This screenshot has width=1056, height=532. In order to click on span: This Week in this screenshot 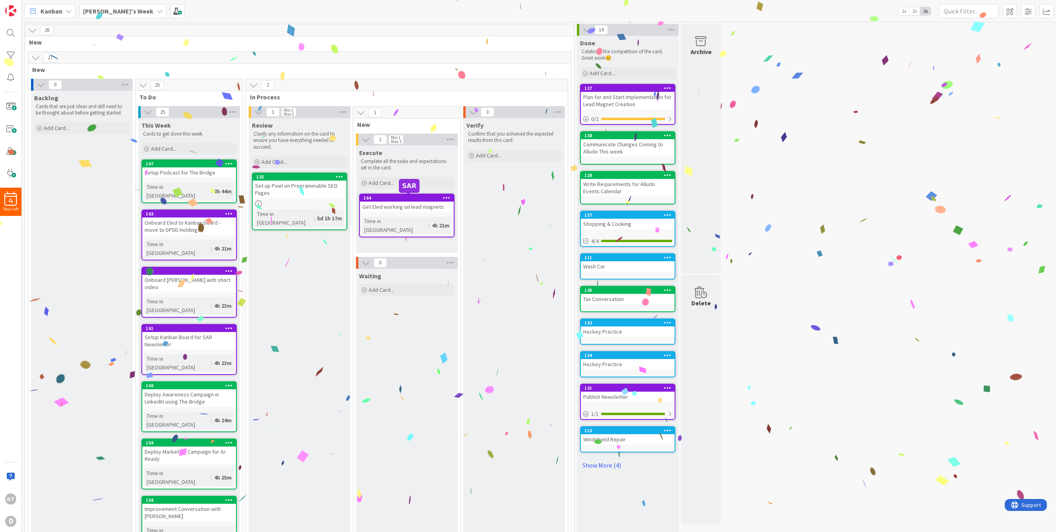, I will do `click(156, 125)`.